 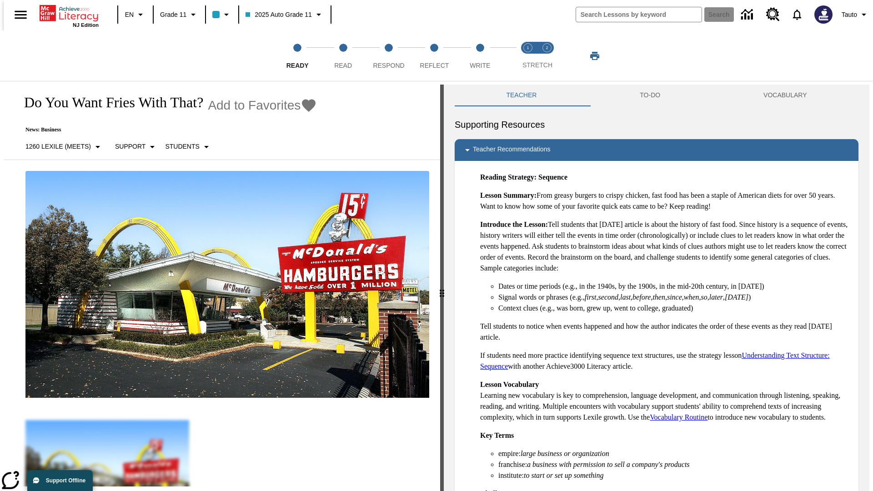 I want to click on li: Context clues (e.g., was born, grew up, went to college, graduated), so click(x=675, y=308).